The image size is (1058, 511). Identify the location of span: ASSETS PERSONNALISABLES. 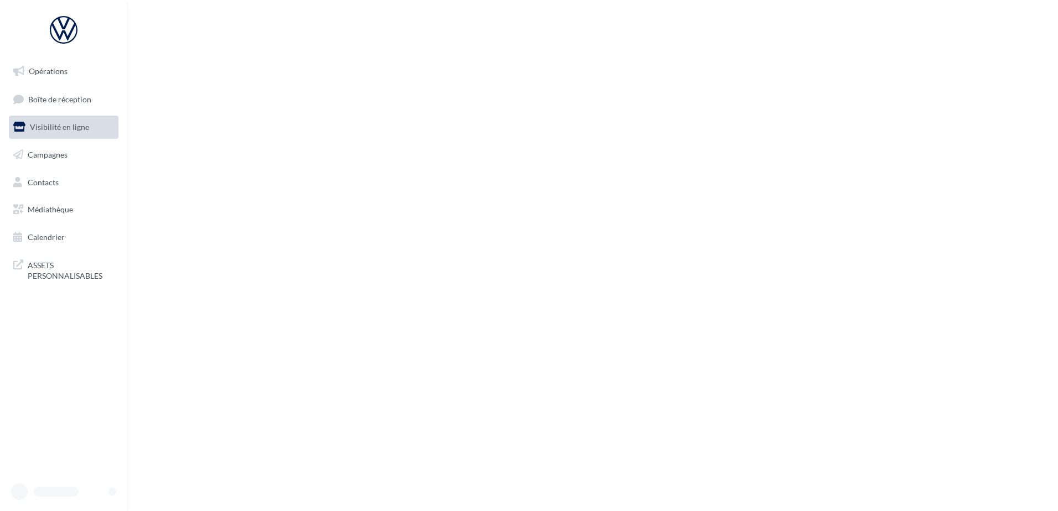
(71, 270).